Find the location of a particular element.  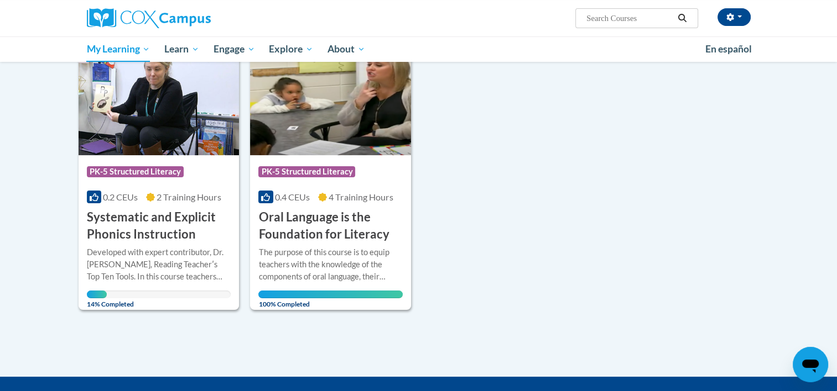

span: 0.4 CEUs is located at coordinates (292, 197).